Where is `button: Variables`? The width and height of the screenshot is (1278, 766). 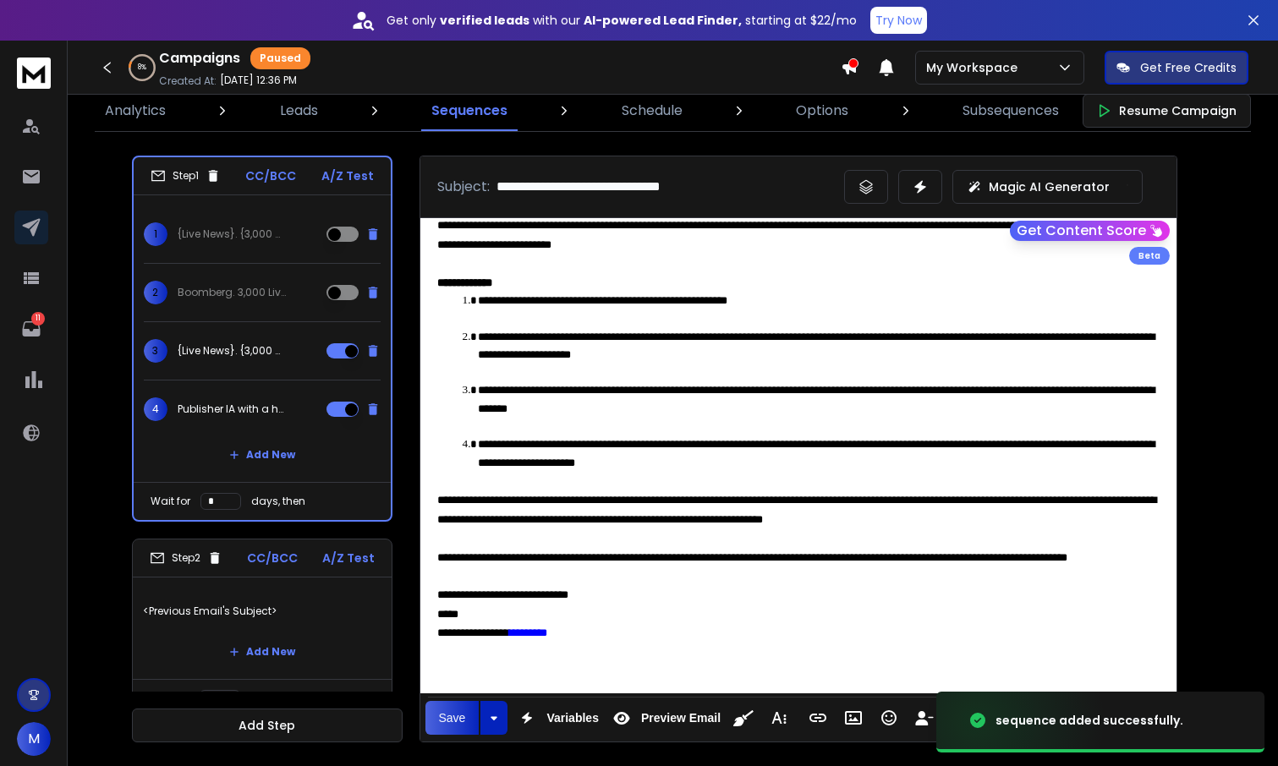 button: Variables is located at coordinates (556, 718).